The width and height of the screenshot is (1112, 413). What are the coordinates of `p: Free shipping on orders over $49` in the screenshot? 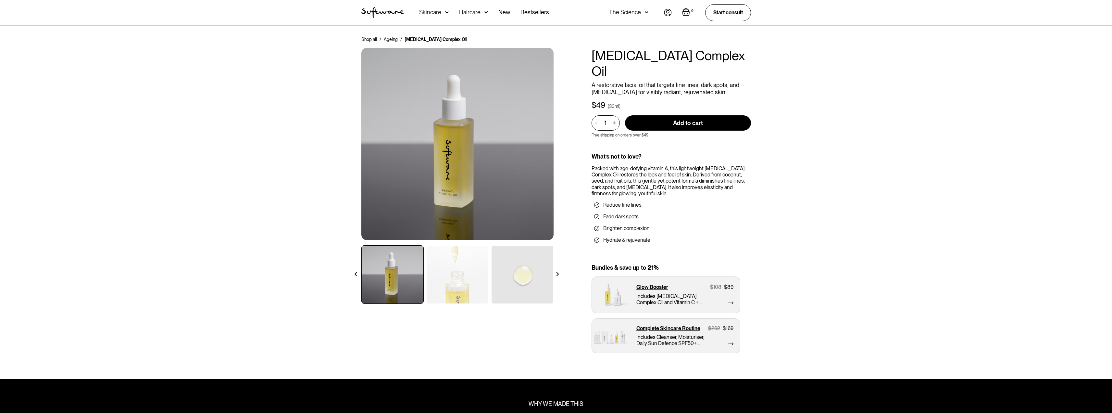 It's located at (620, 135).